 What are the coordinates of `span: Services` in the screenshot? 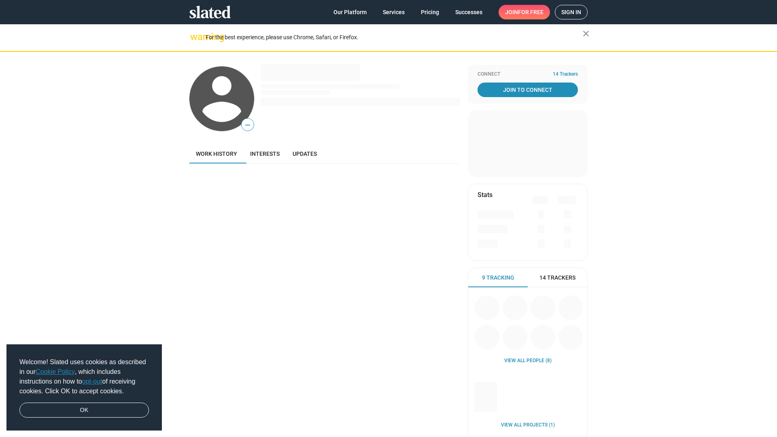 It's located at (394, 12).